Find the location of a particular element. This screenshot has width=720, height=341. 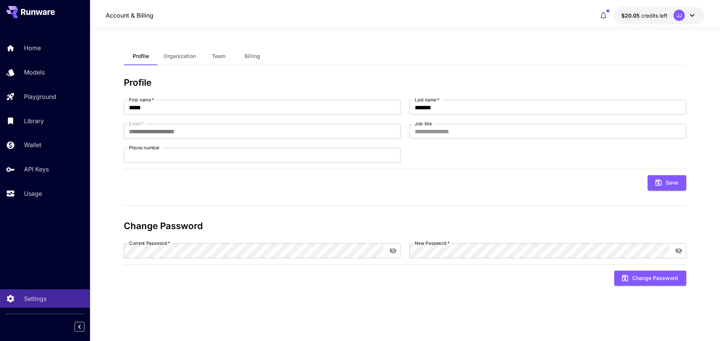

a: Account & Billing is located at coordinates (129, 15).